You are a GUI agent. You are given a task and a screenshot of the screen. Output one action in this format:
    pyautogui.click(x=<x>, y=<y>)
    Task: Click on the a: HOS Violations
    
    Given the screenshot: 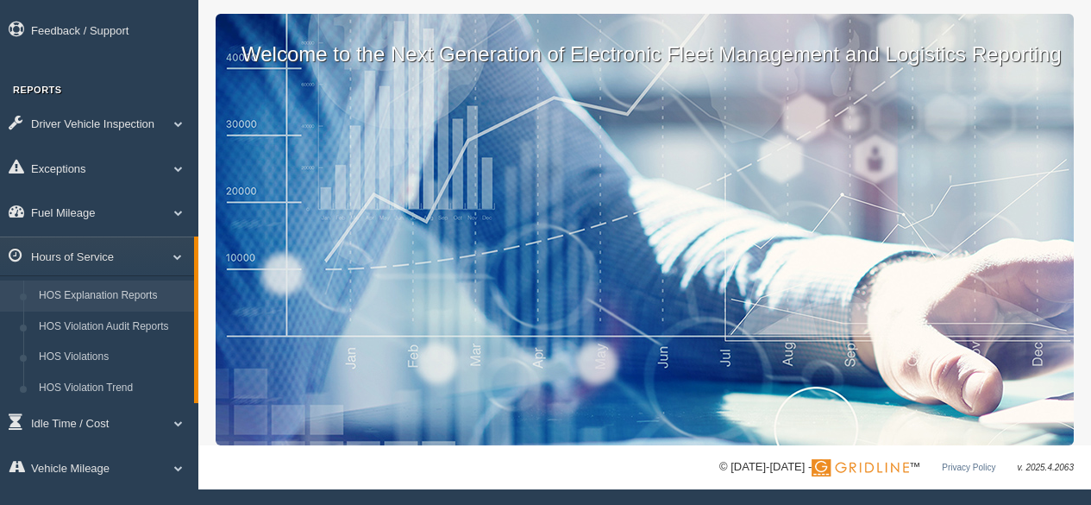 What is the action you would take?
    pyautogui.click(x=112, y=357)
    